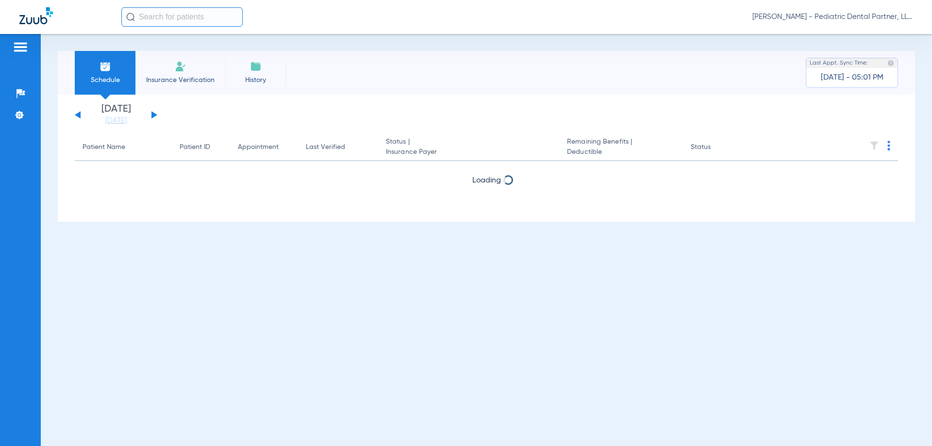 The height and width of the screenshot is (446, 932). Describe the element at coordinates (838, 63) in the screenshot. I see `span: Last Appt. Sync Time:` at that location.